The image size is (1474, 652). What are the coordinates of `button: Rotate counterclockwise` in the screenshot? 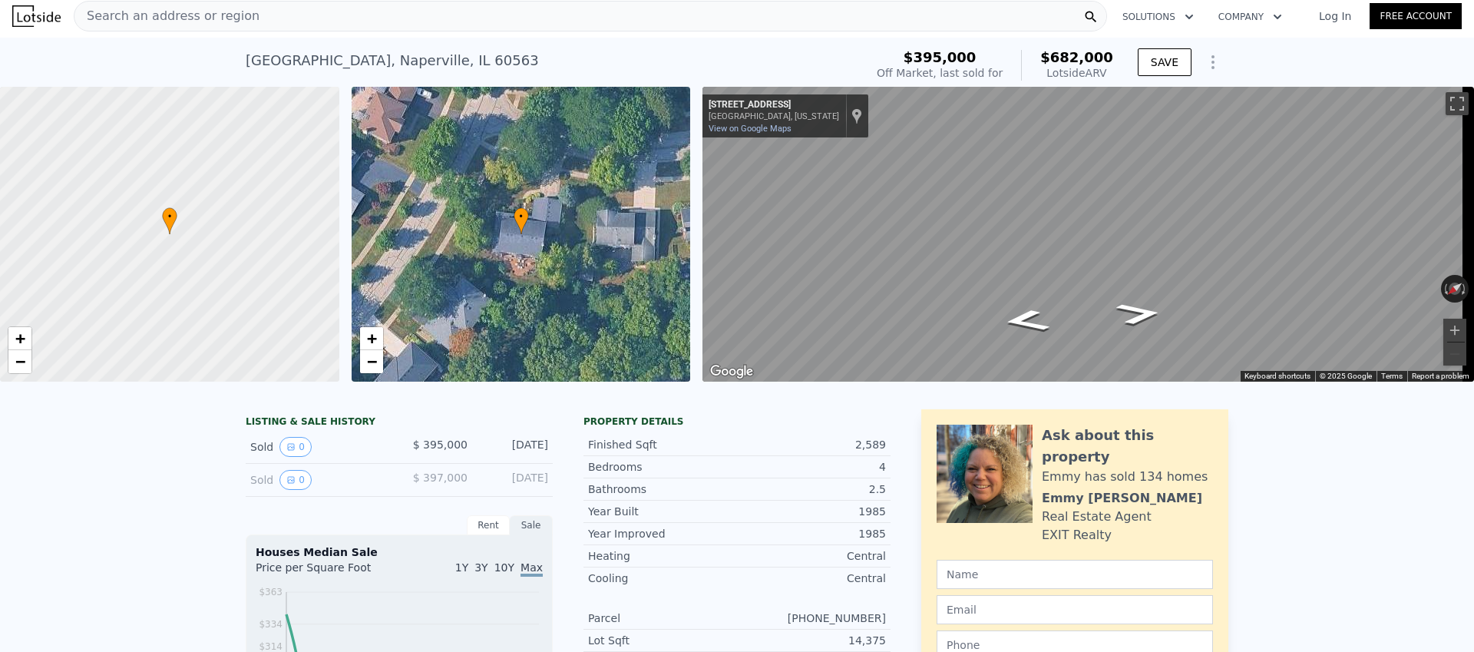 It's located at (1445, 289).